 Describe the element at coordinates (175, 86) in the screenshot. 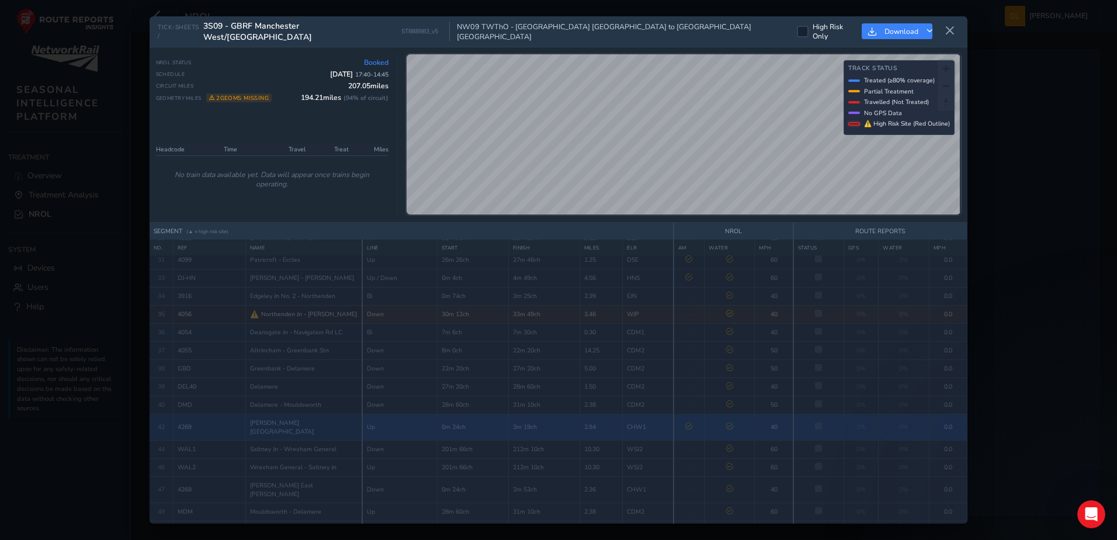

I see `span: Circuit Miles` at that location.